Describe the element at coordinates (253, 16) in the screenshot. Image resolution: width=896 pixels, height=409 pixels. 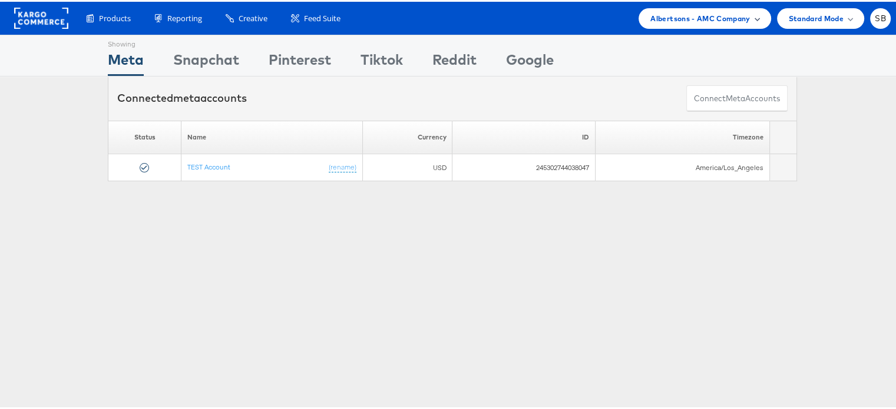
I see `span: Creative` at that location.